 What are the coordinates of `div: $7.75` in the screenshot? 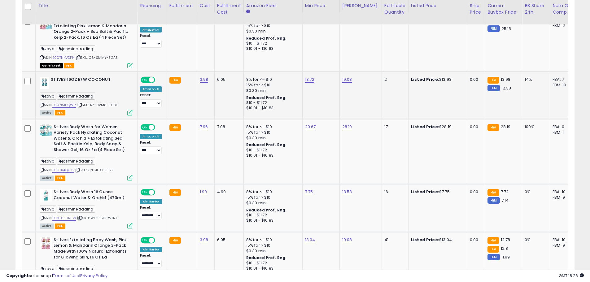 It's located at (437, 192).